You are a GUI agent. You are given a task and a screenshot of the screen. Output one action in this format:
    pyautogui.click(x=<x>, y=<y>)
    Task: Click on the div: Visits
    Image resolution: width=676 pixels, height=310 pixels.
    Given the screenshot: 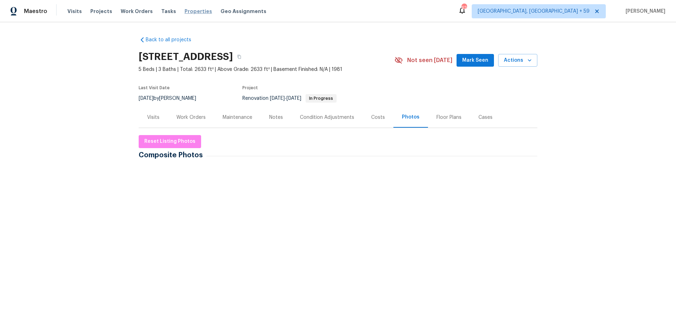 What is the action you would take?
    pyautogui.click(x=153, y=117)
    